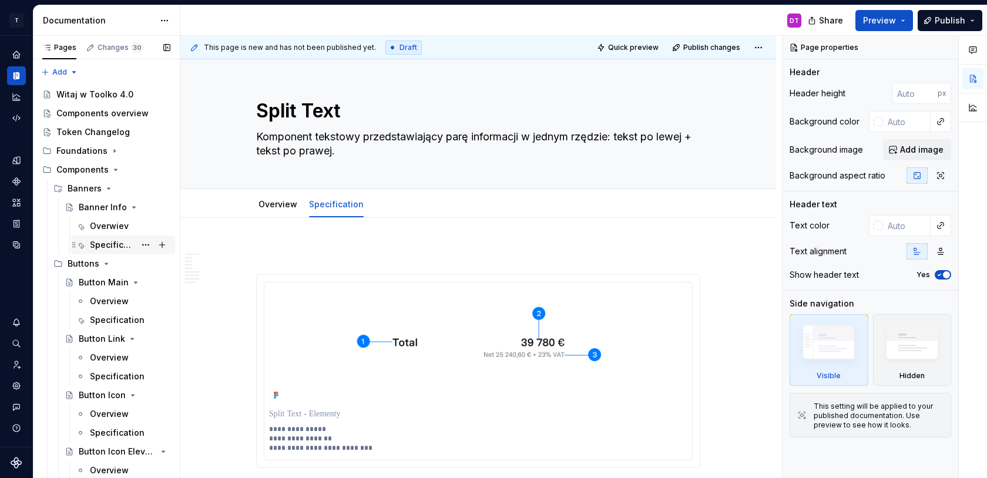 The image size is (987, 478). What do you see at coordinates (879, 21) in the screenshot?
I see `span: Preview` at bounding box center [879, 21].